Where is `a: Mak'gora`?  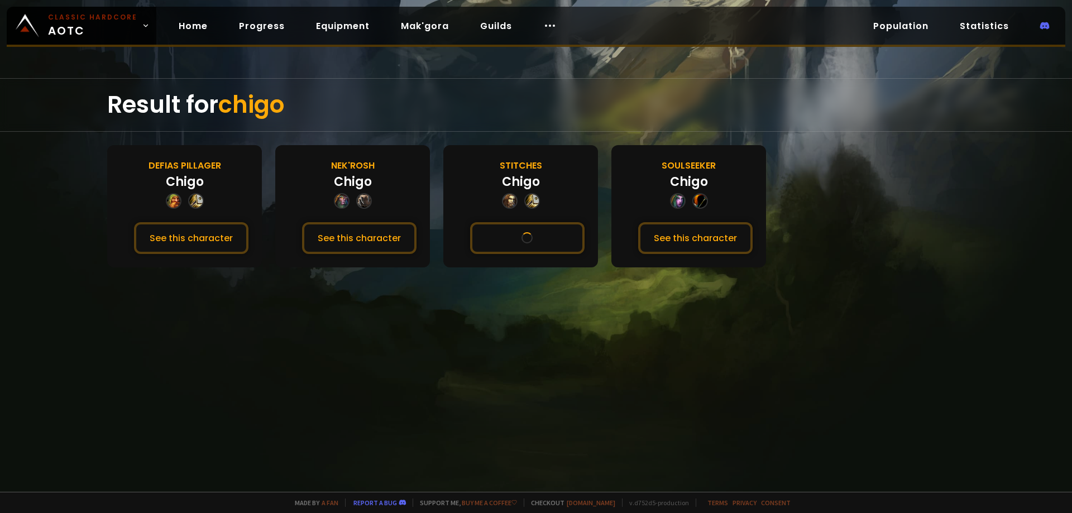 a: Mak'gora is located at coordinates (425, 26).